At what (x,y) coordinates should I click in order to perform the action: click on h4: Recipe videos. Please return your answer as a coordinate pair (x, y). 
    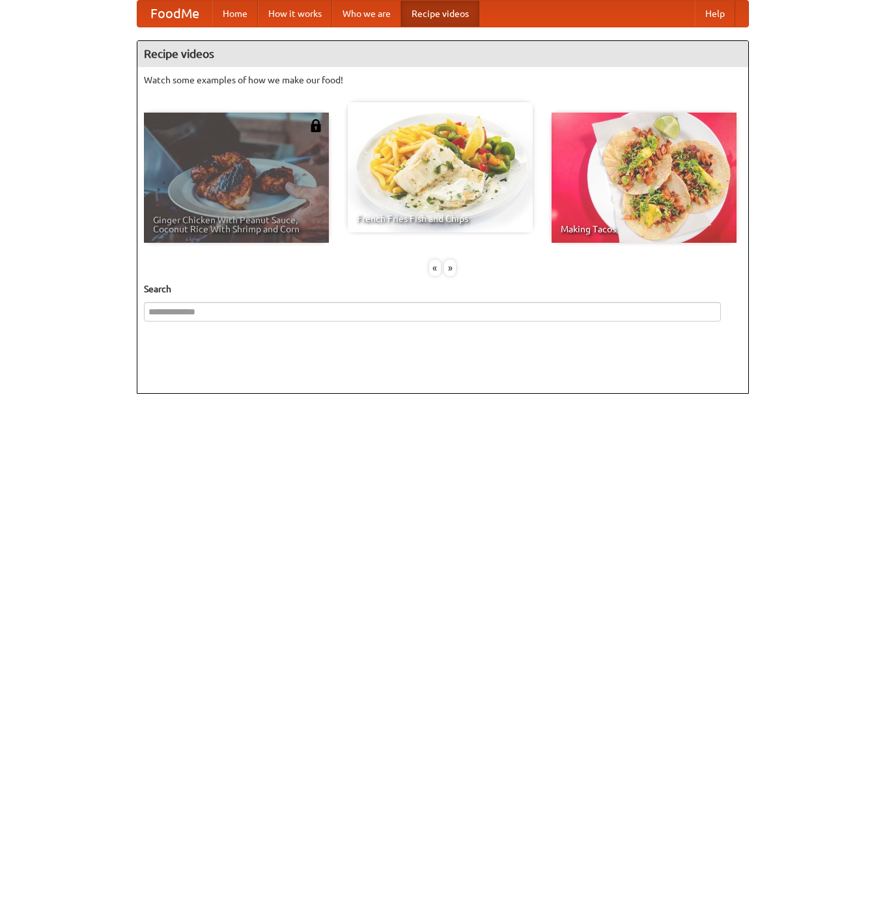
    Looking at the image, I should click on (443, 54).